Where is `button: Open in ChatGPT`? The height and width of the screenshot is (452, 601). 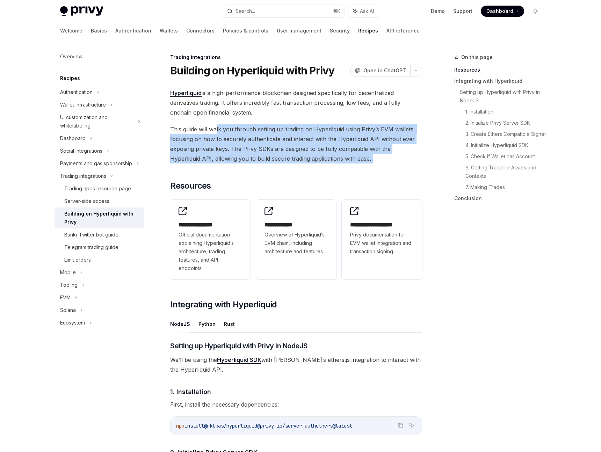
button: Open in ChatGPT is located at coordinates (380, 71).